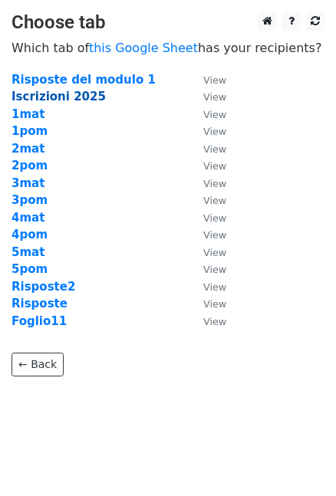  Describe the element at coordinates (43, 287) in the screenshot. I see `strong: Risposte2` at that location.